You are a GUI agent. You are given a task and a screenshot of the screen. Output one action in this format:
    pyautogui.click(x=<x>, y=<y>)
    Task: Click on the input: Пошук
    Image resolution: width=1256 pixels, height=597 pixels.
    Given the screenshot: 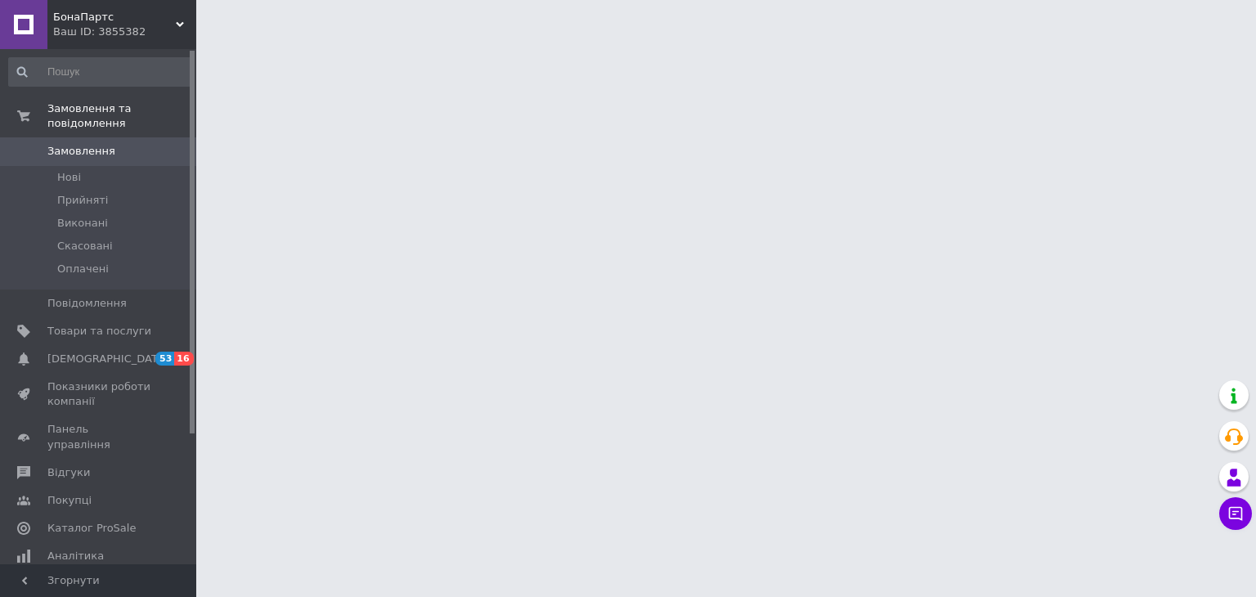 What is the action you would take?
    pyautogui.click(x=101, y=72)
    